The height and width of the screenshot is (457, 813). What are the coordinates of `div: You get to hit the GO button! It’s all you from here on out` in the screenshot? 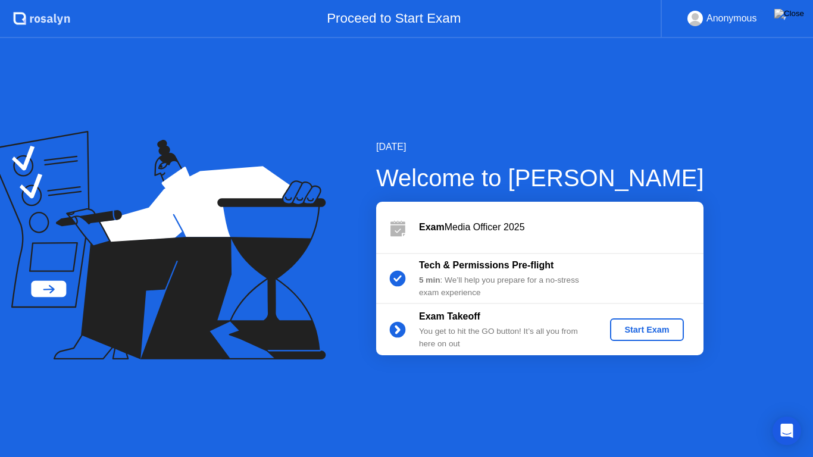 It's located at (505, 337).